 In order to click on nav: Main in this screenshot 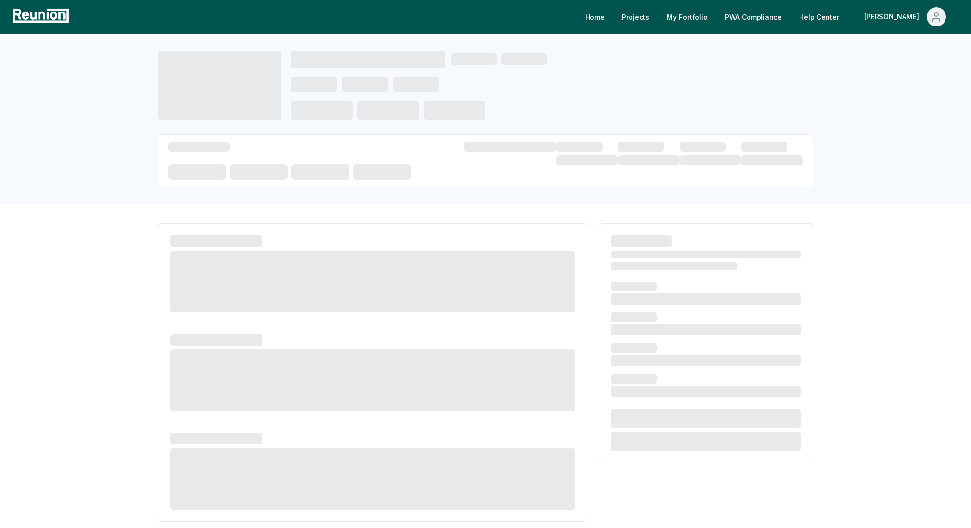, I will do `click(769, 17)`.